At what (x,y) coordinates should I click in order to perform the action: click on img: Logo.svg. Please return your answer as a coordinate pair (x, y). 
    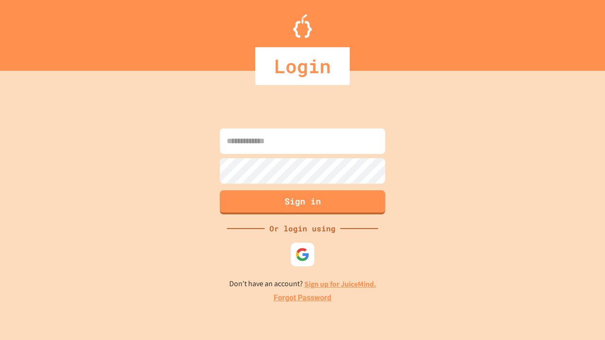
    Looking at the image, I should click on (302, 26).